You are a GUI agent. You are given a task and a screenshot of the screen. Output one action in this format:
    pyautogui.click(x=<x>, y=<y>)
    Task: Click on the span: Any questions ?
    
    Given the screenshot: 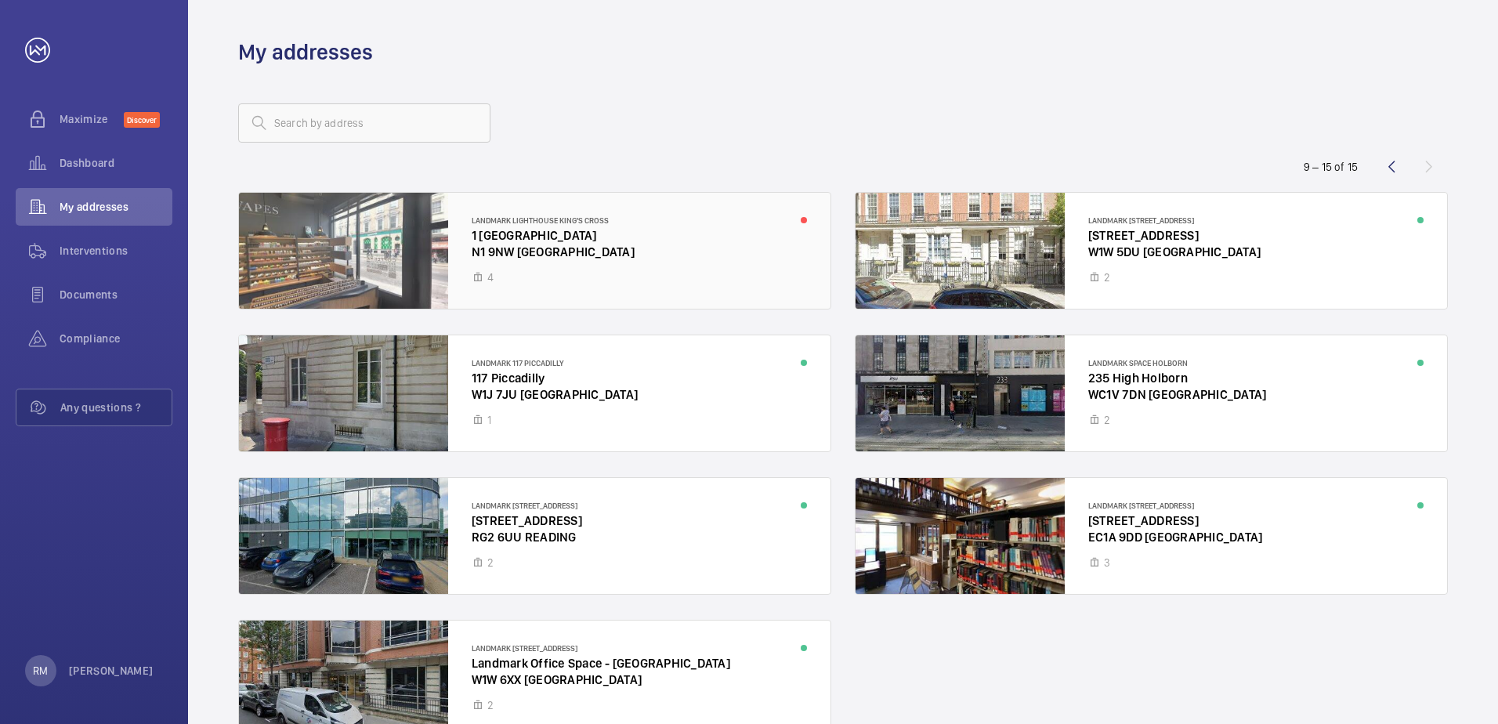 What is the action you would take?
    pyautogui.click(x=116, y=407)
    